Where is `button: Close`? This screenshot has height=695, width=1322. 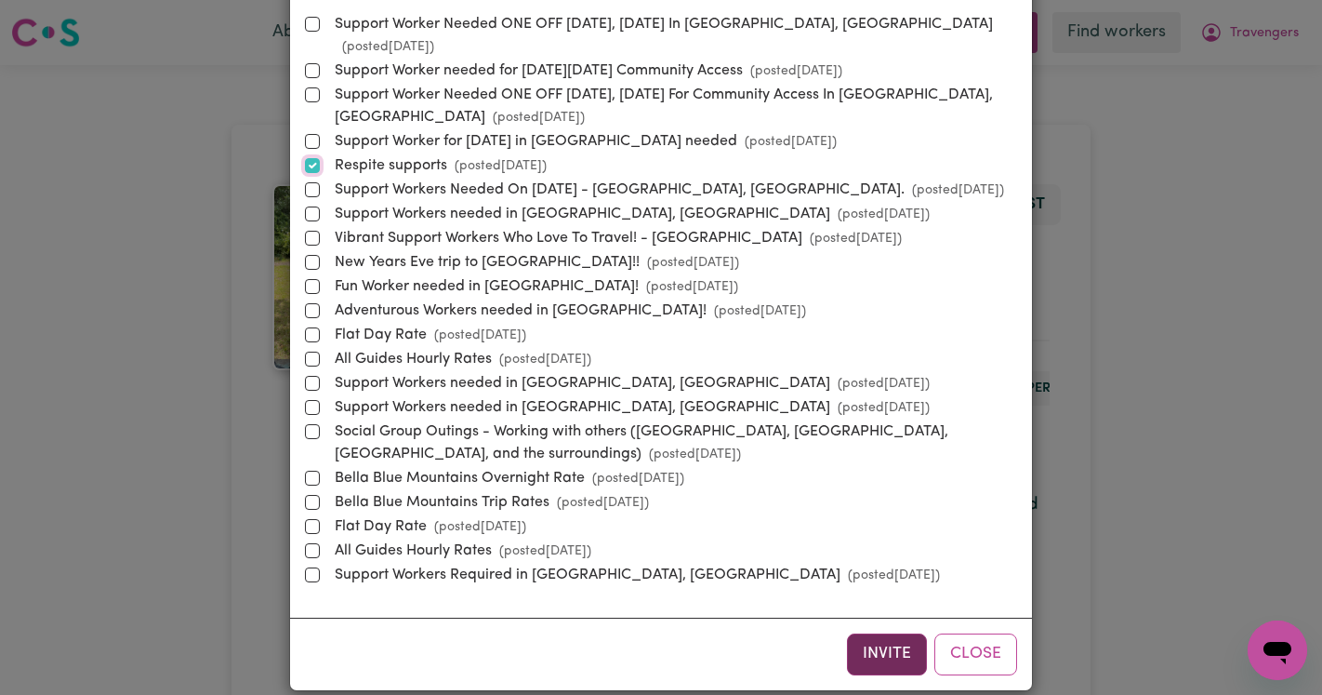
button: Close is located at coordinates (976, 654).